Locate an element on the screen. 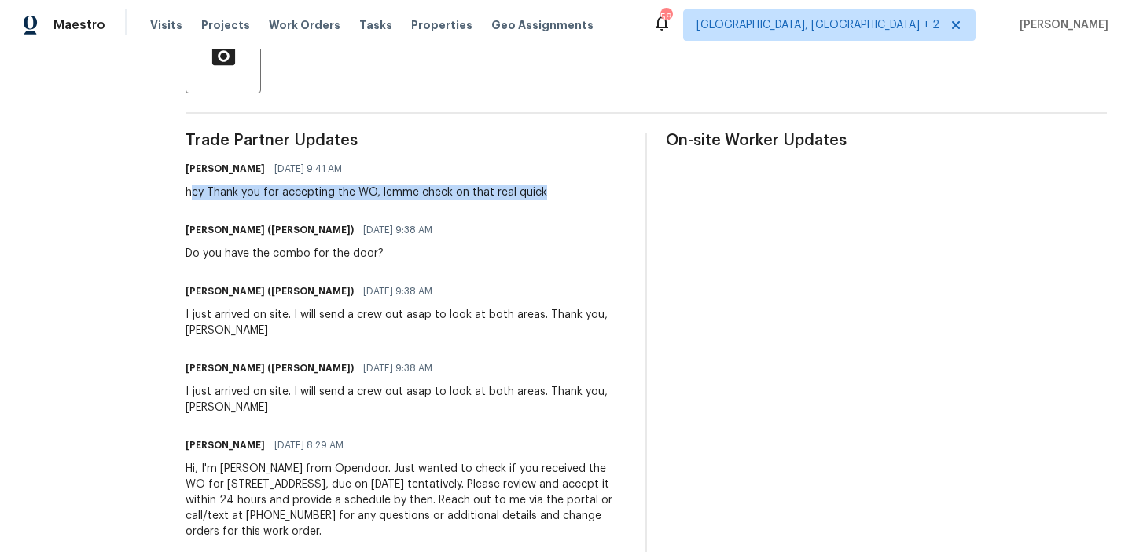 Image resolution: width=1132 pixels, height=552 pixels. span: Projects is located at coordinates (226, 25).